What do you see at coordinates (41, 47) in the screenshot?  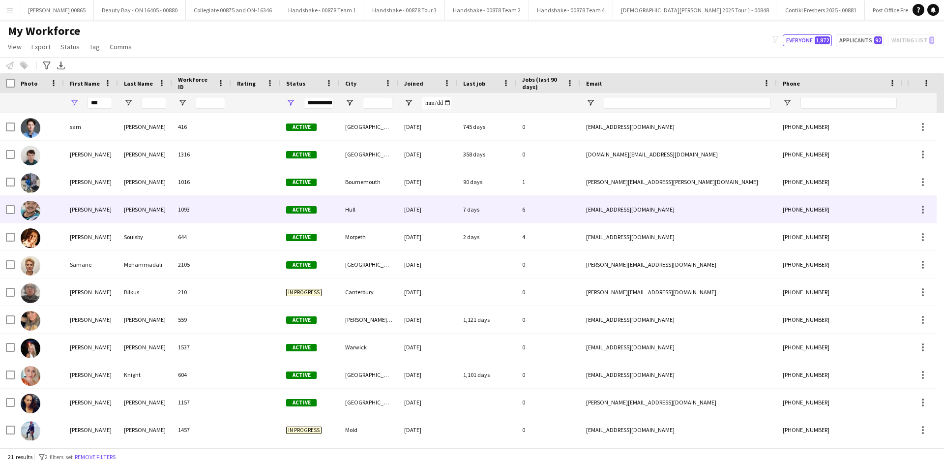 I see `span: Export` at bounding box center [41, 47].